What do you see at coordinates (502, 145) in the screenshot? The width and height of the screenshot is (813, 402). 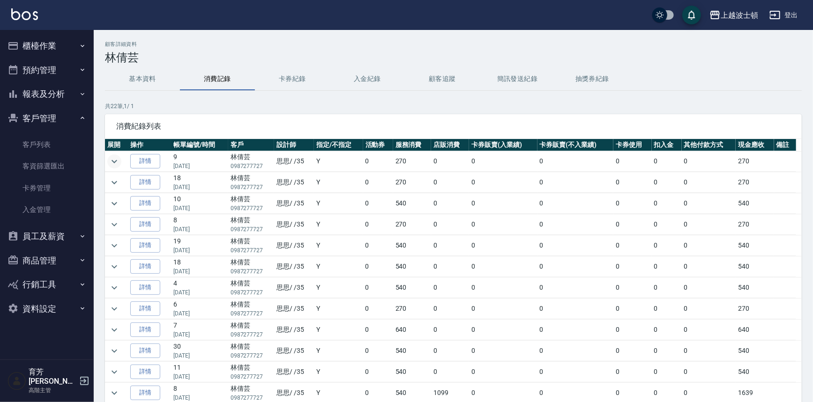 I see `th: 卡券販賣(入業績)` at bounding box center [502, 145].